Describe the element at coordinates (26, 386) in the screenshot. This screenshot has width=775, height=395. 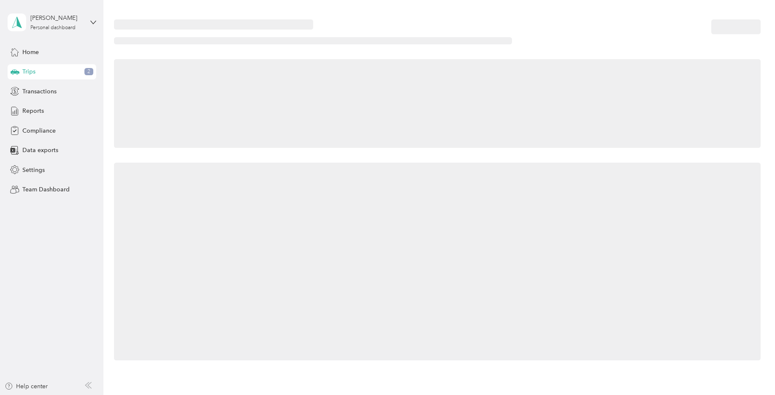
I see `button: Help center` at that location.